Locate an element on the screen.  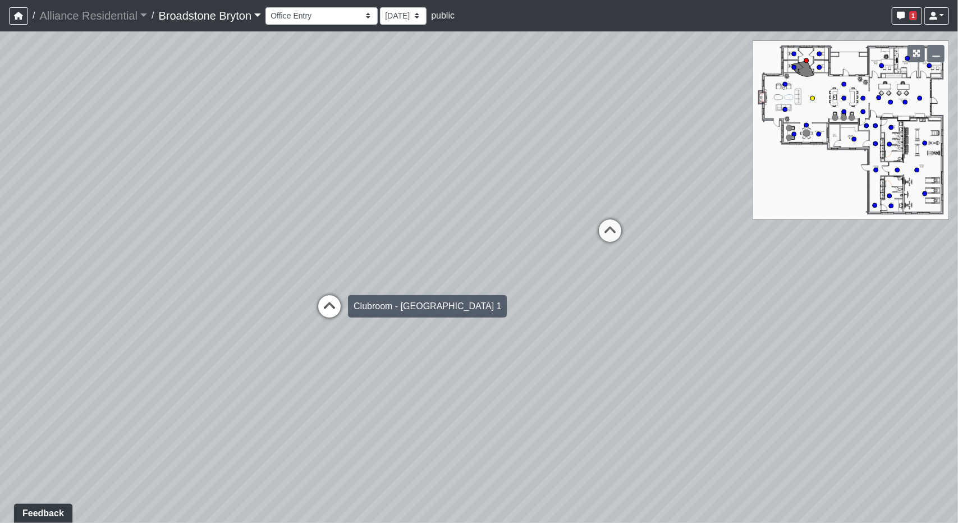
a: Alliance Residential is located at coordinates (93, 16).